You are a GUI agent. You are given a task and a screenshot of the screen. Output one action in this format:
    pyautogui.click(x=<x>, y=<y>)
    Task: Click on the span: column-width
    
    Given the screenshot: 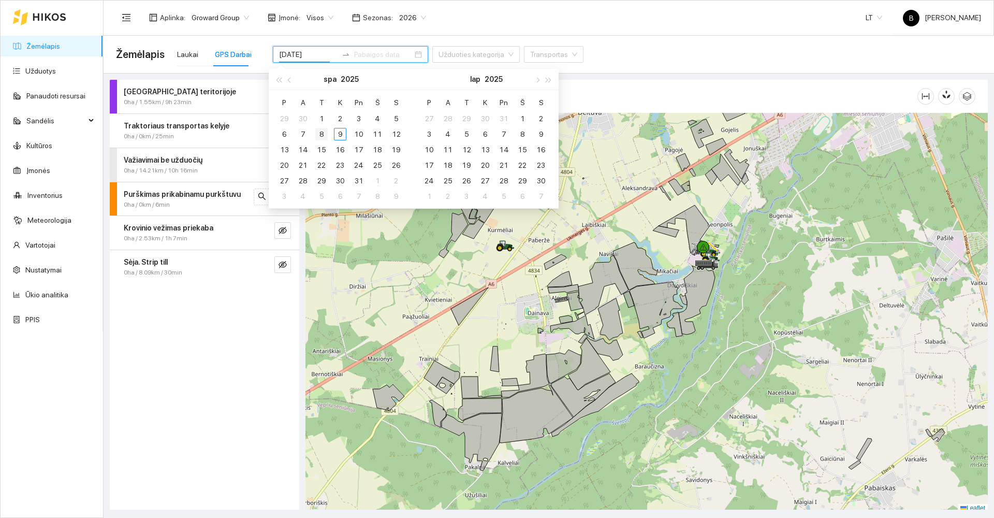 What is the action you would take?
    pyautogui.click(x=926, y=96)
    